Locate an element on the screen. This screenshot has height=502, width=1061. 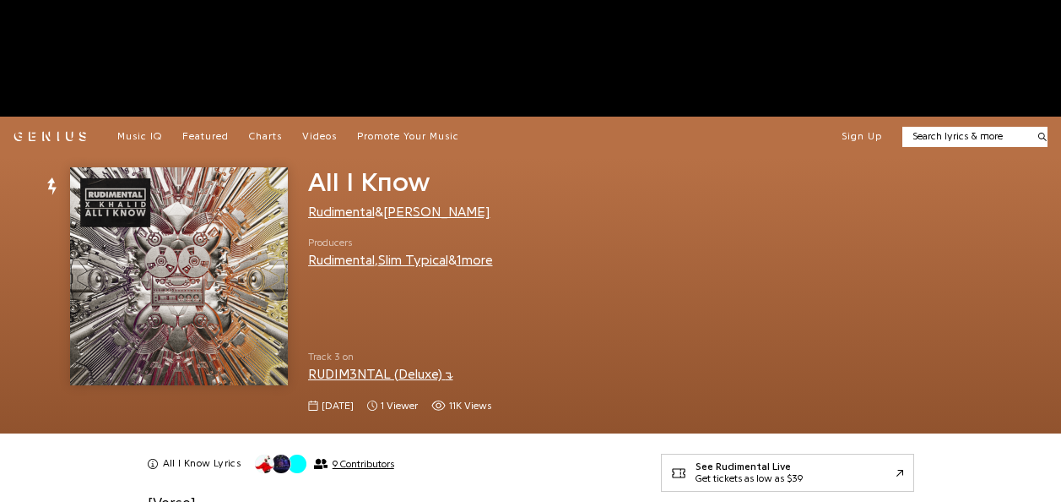
a: Slim Typical is located at coordinates (413, 260).